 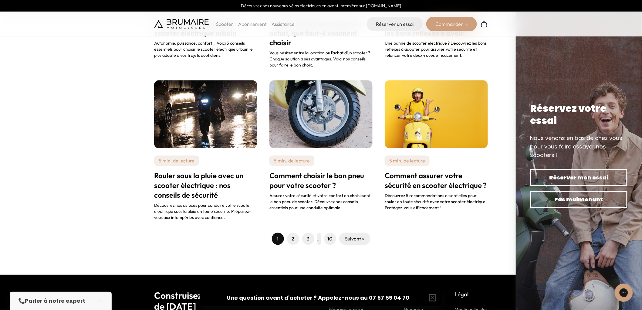 I want to click on div: Découvrez nos astuces pour conduire votre scooter électrique sous la pluie en toute sécurité. Pré..., so click(x=206, y=211).